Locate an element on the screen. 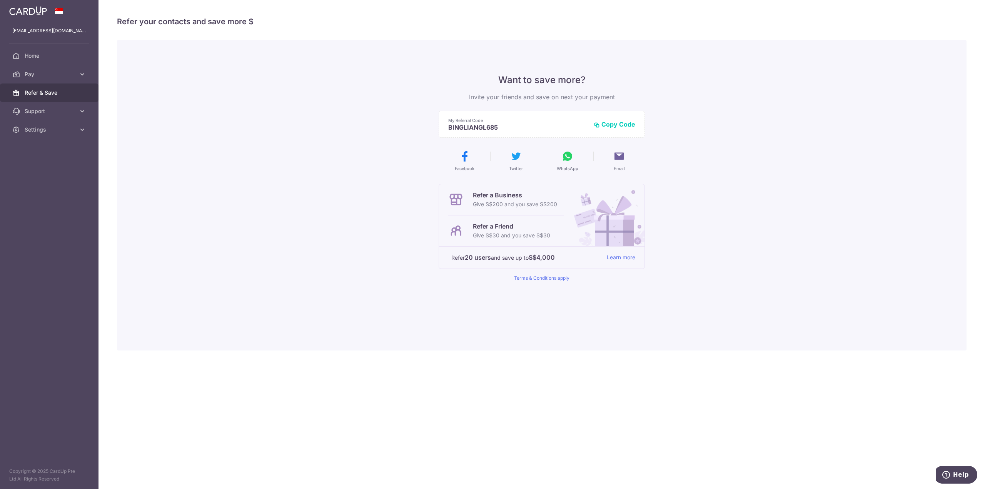 This screenshot has width=985, height=489. a: Terms & Conditions apply is located at coordinates (542, 278).